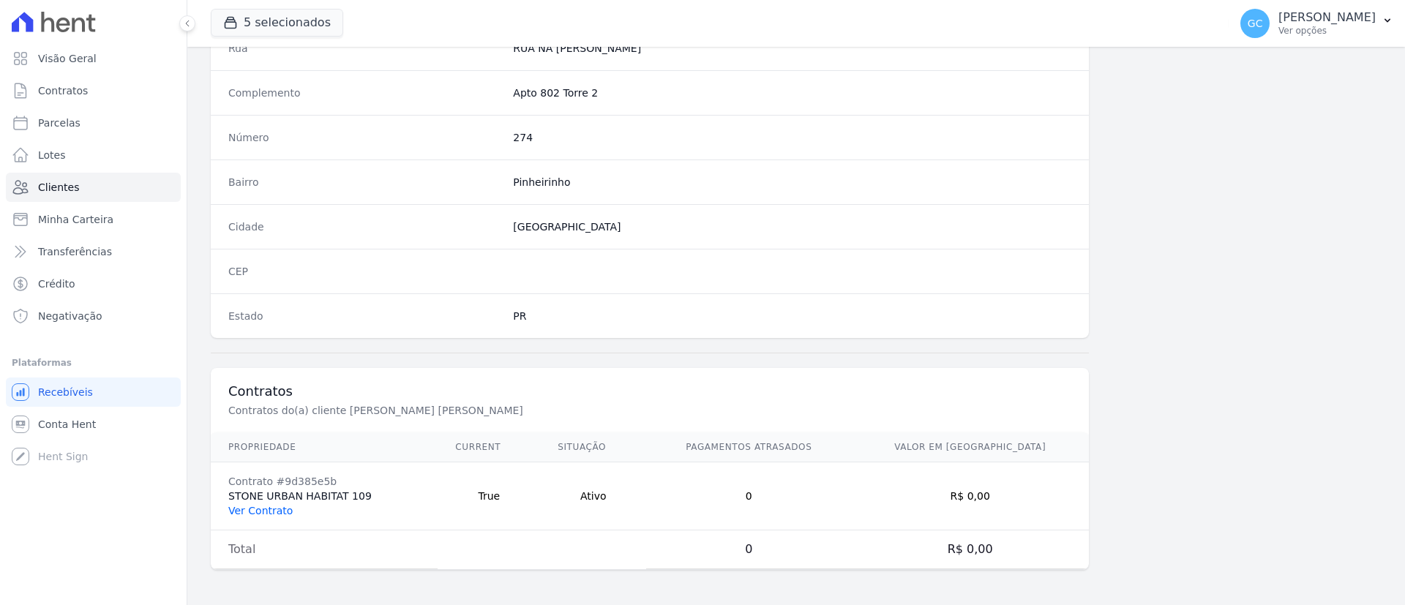  Describe the element at coordinates (1327, 31) in the screenshot. I see `p: Ver opções` at that location.